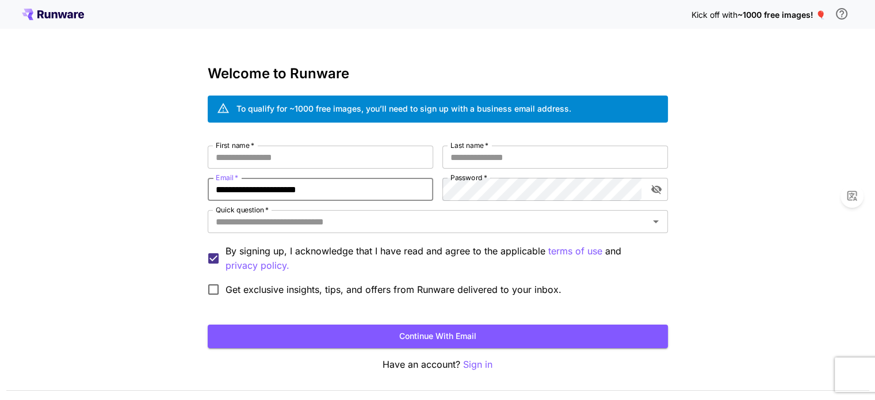  Describe the element at coordinates (227, 177) in the screenshot. I see `label: Email` at that location.